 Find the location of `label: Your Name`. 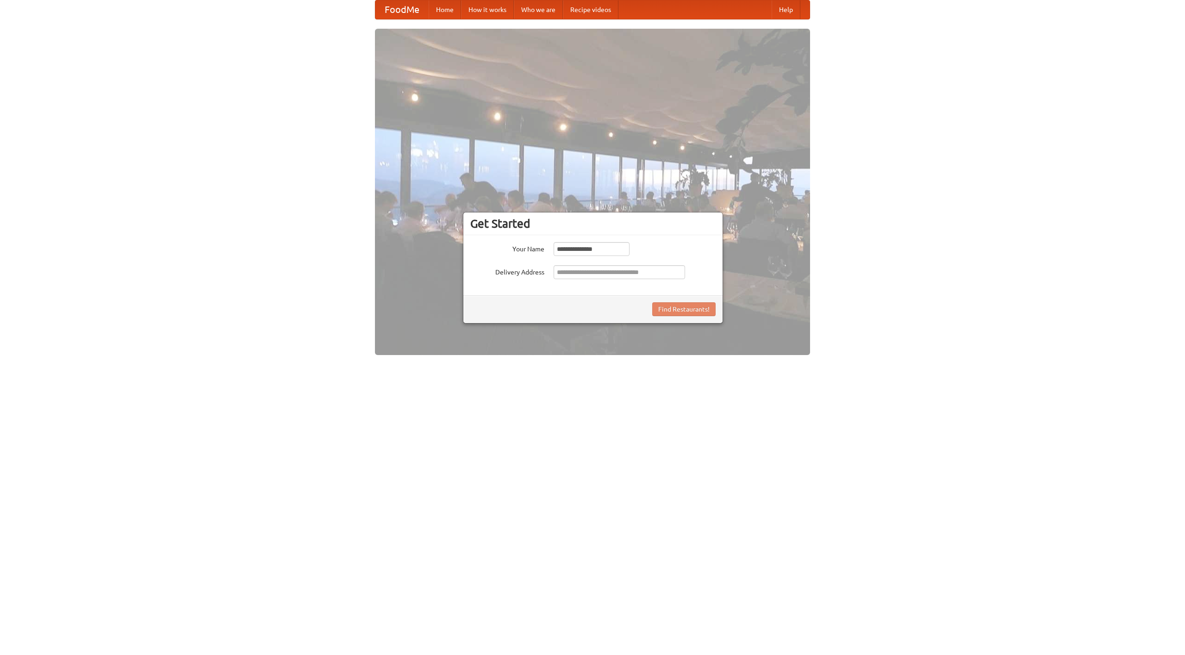

label: Your Name is located at coordinates (507, 248).